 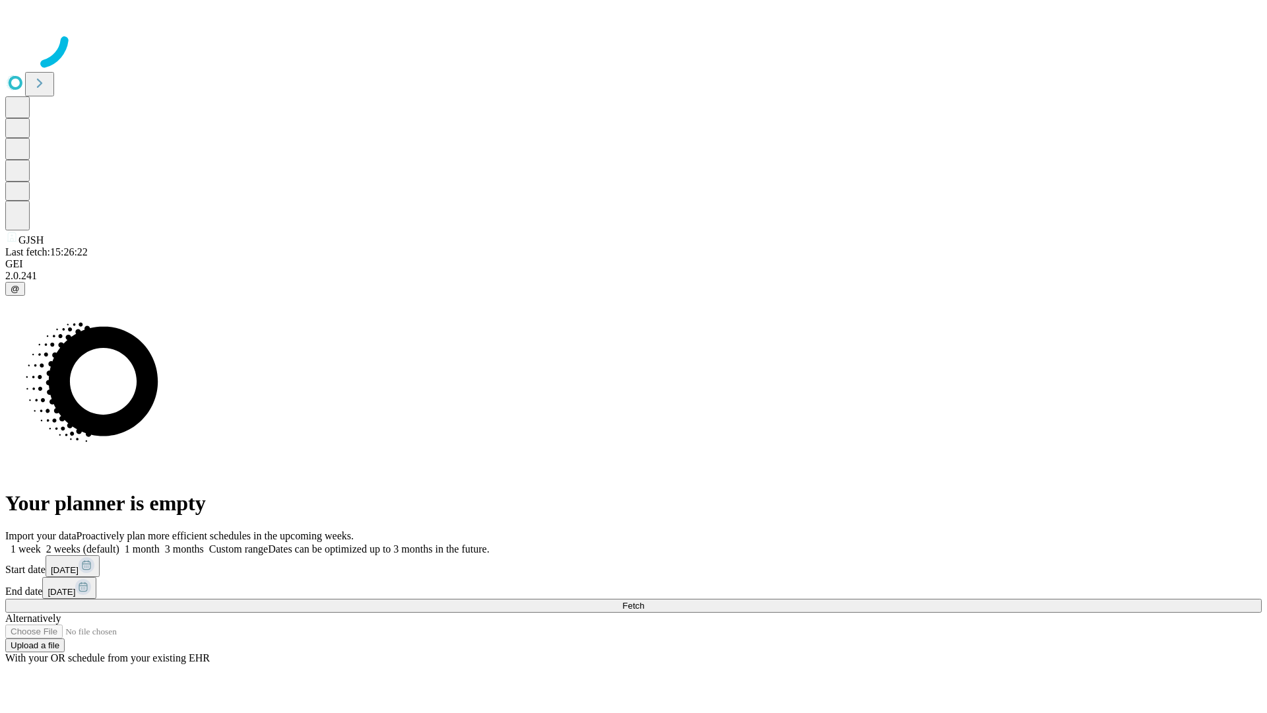 What do you see at coordinates (33, 618) in the screenshot?
I see `span: Alternatively` at bounding box center [33, 618].